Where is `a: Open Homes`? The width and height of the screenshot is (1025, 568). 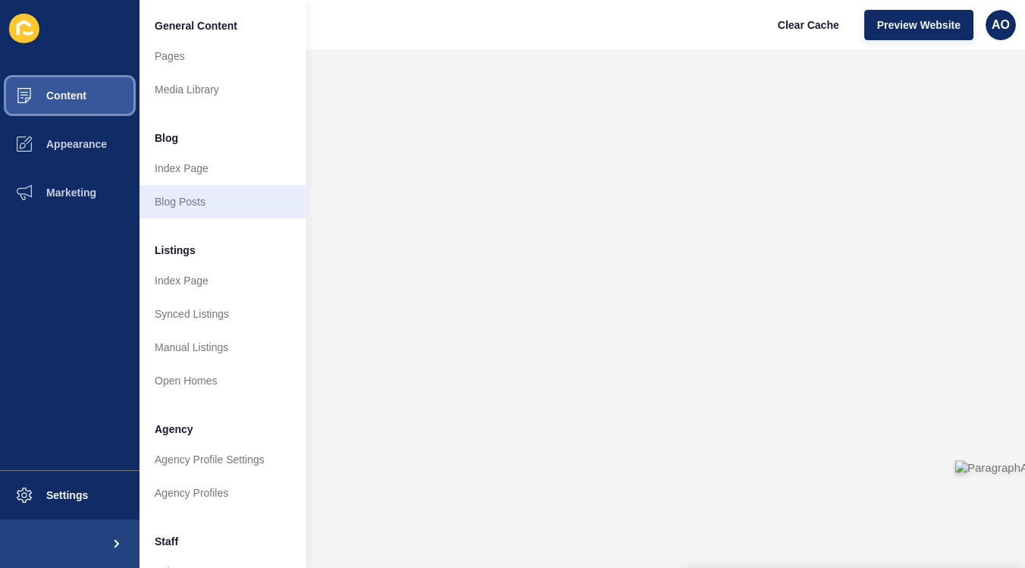
a: Open Homes is located at coordinates (223, 381).